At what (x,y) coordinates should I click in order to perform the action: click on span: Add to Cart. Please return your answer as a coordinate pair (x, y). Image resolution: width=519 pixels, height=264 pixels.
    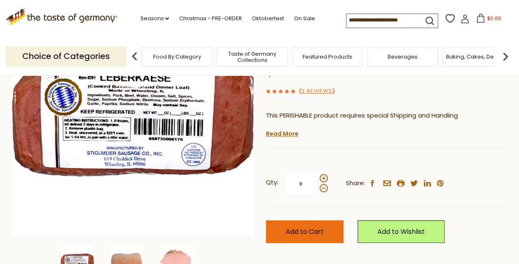
    Looking at the image, I should click on (304, 231).